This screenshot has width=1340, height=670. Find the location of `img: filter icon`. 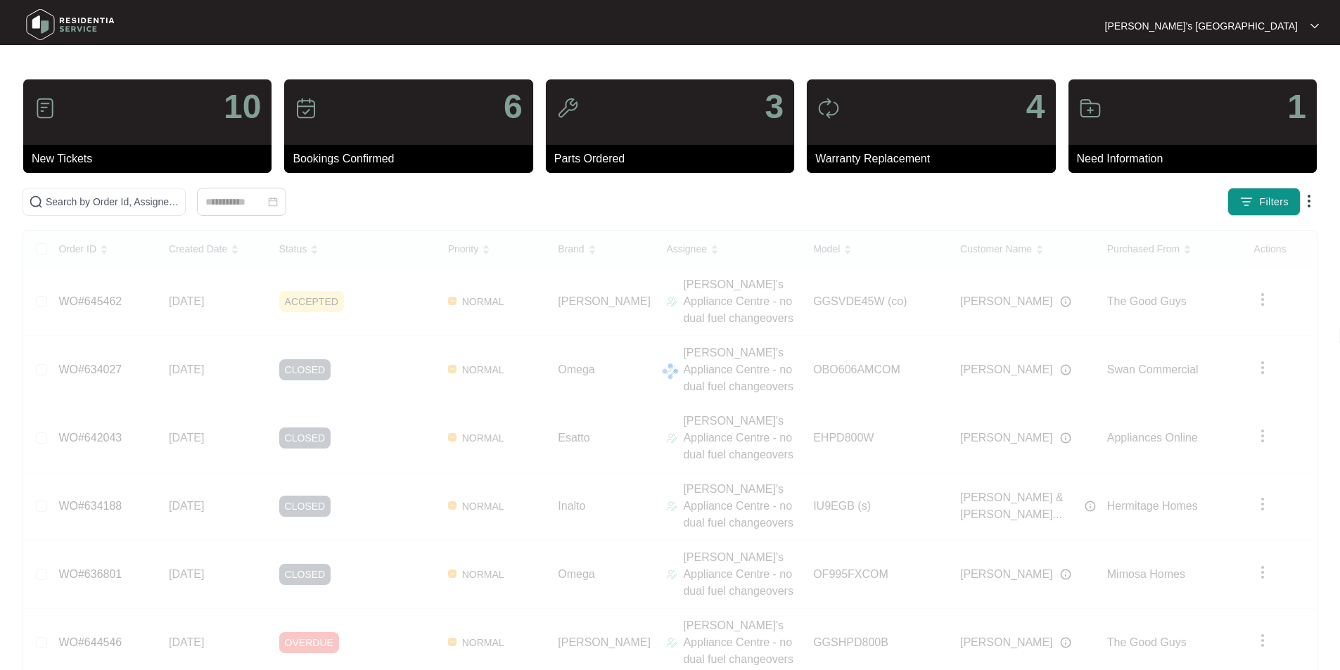

img: filter icon is located at coordinates (1247, 202).